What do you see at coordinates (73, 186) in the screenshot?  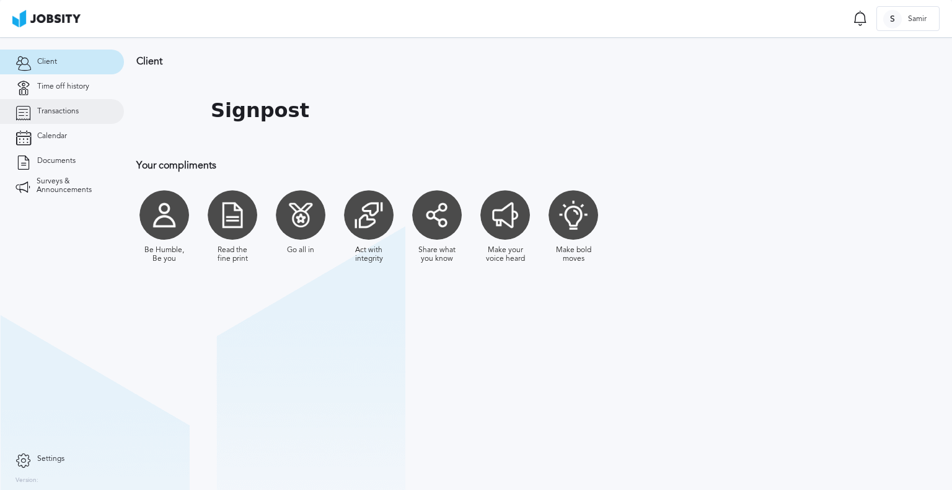 I see `span: Surveys & Announcements` at bounding box center [73, 186].